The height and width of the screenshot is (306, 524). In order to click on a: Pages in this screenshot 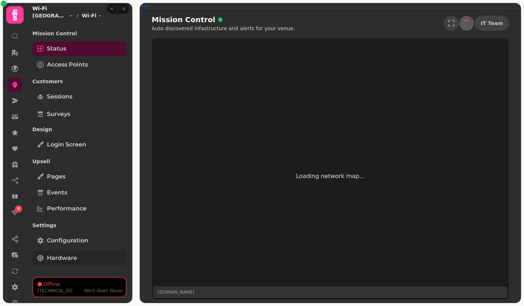, I will do `click(79, 177)`.